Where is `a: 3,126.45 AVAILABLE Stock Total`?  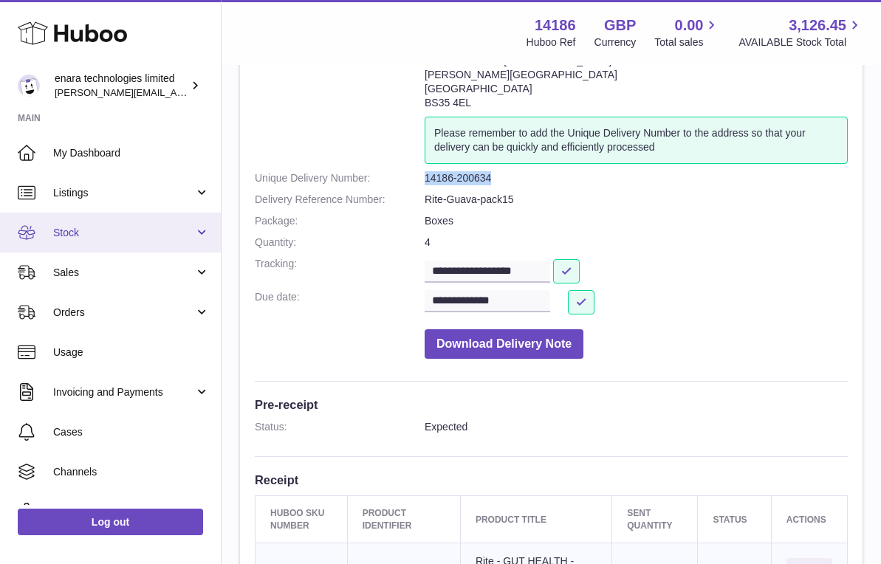
a: 3,126.45 AVAILABLE Stock Total is located at coordinates (801, 33).